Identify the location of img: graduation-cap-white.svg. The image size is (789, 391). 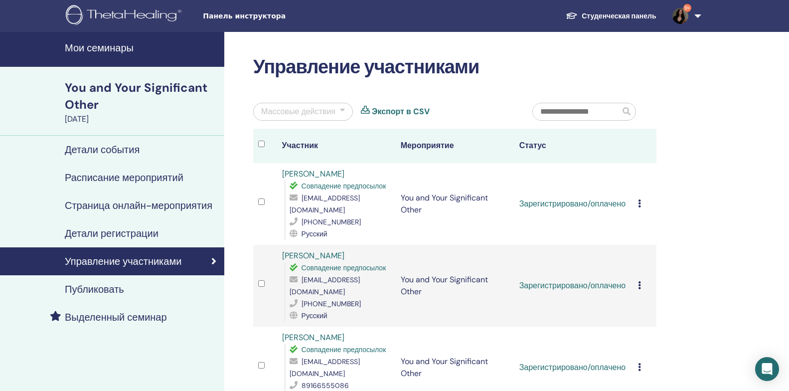
(572, 15).